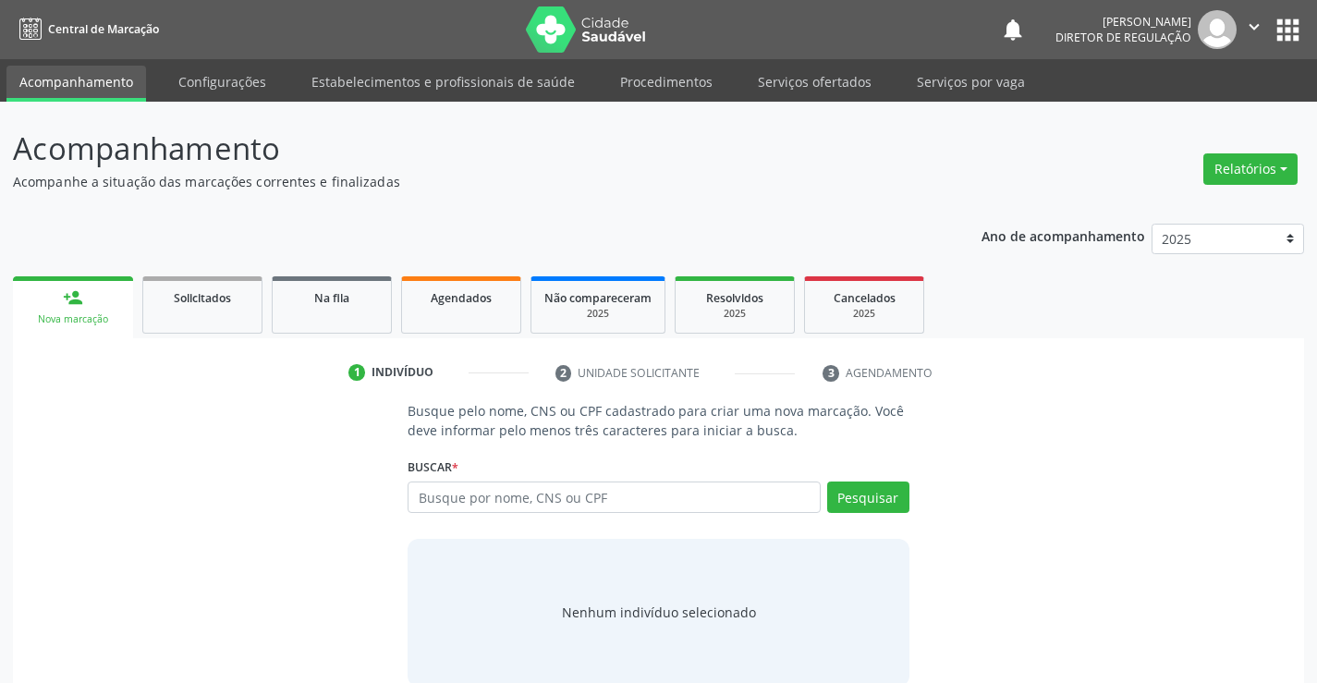 Image resolution: width=1317 pixels, height=683 pixels. What do you see at coordinates (666, 81) in the screenshot?
I see `a: Procedimentos` at bounding box center [666, 81].